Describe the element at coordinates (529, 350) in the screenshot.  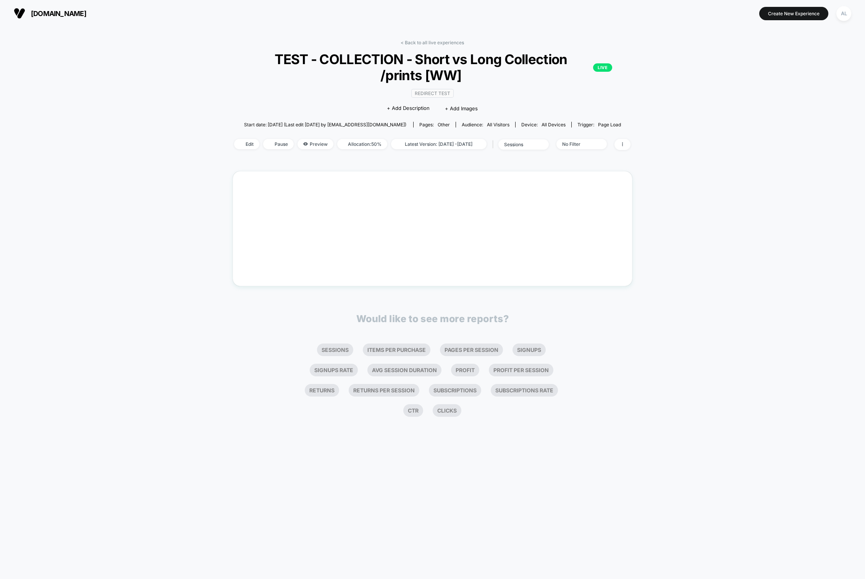
I see `li: Signups` at that location.